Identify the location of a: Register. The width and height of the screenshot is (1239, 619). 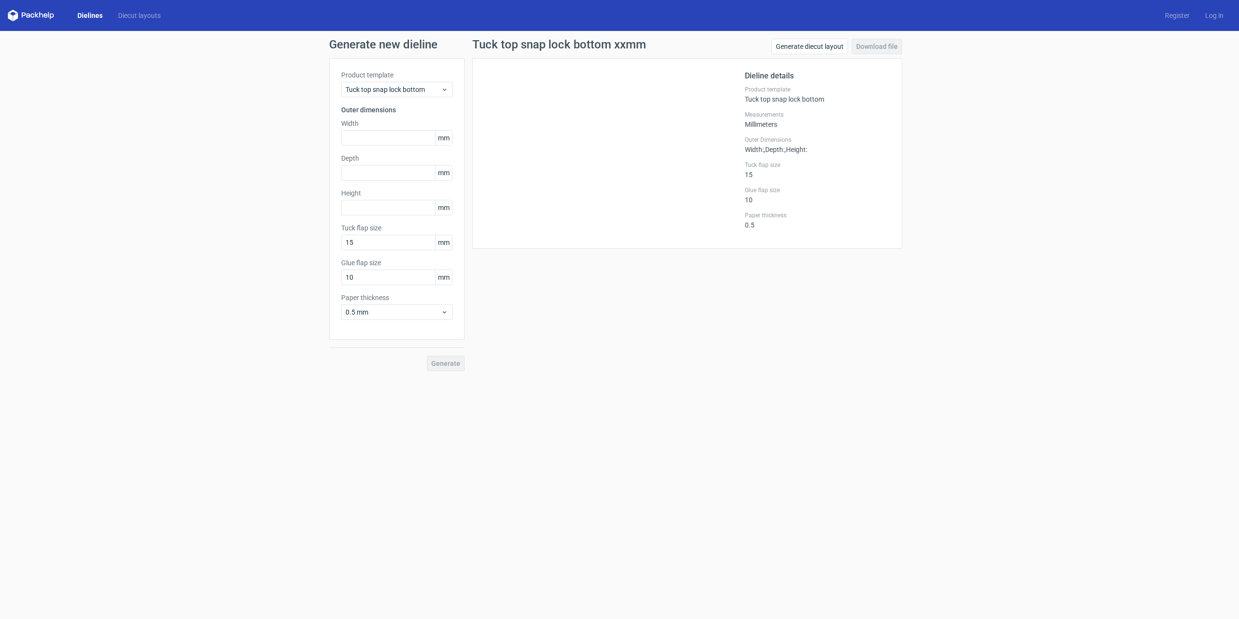
(1177, 15).